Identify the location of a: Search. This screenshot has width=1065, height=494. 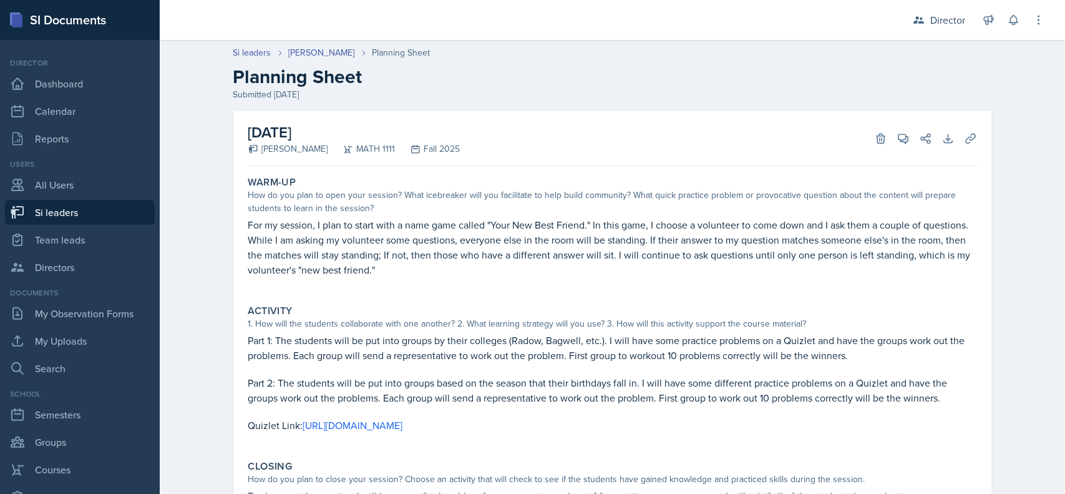
(80, 368).